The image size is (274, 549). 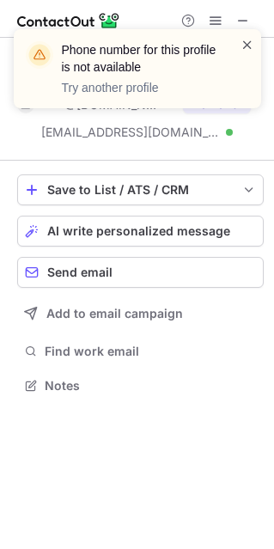 I want to click on span: Find work email, so click(x=150, y=351).